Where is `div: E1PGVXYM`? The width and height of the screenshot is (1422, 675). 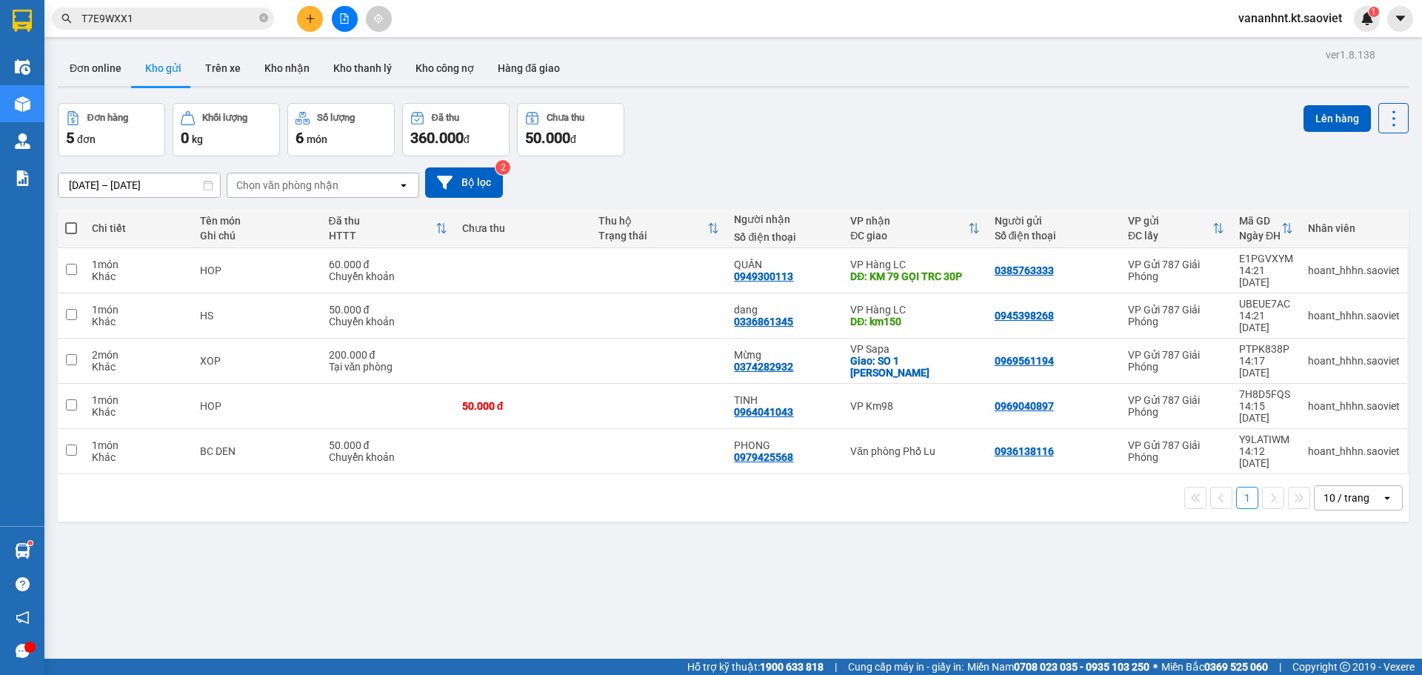
div: E1PGVXYM is located at coordinates (1266, 259).